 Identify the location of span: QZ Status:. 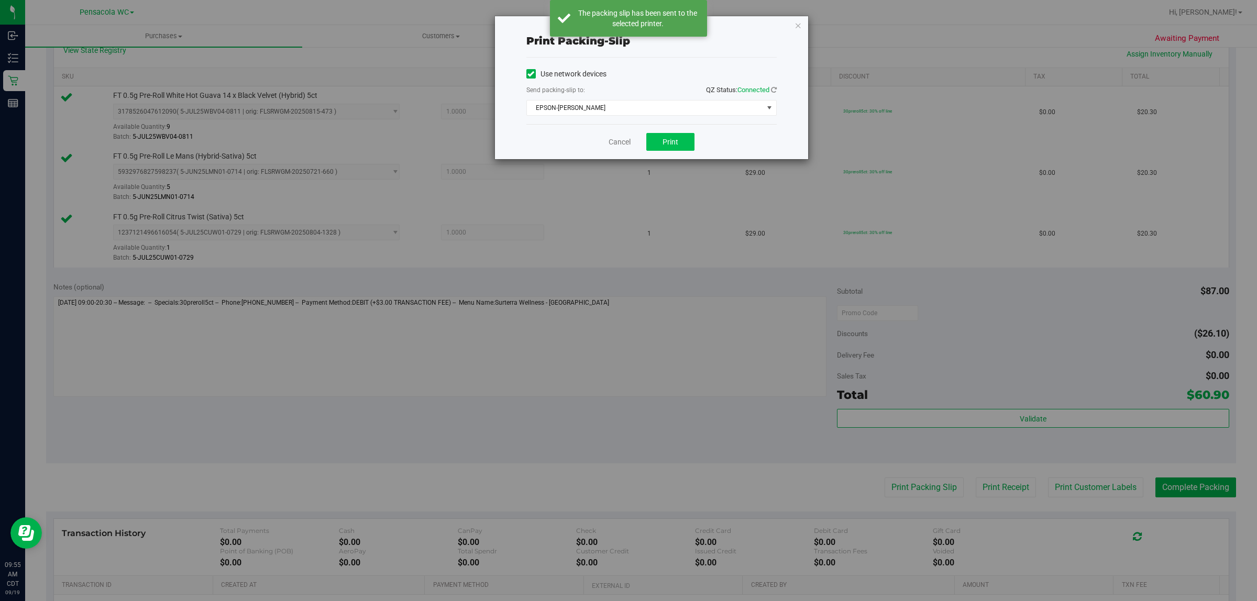
(741, 90).